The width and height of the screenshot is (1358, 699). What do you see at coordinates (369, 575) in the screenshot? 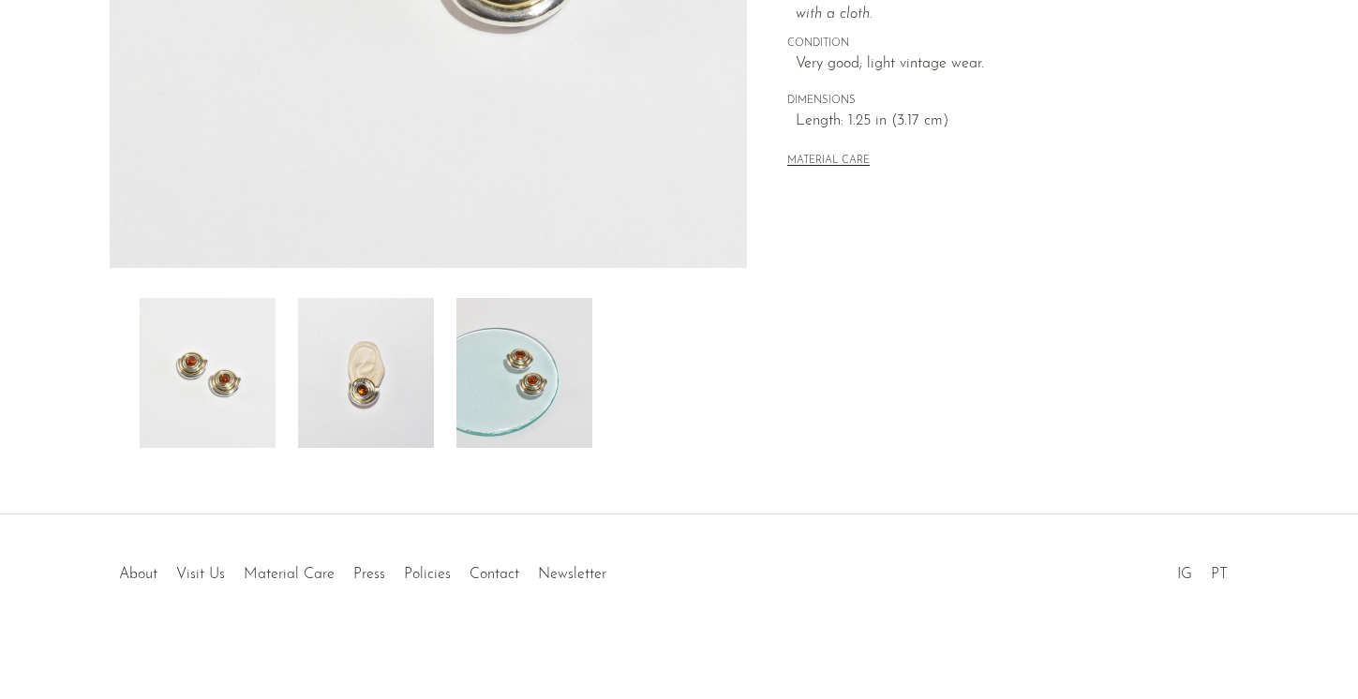
I see `a: Press` at bounding box center [369, 575].